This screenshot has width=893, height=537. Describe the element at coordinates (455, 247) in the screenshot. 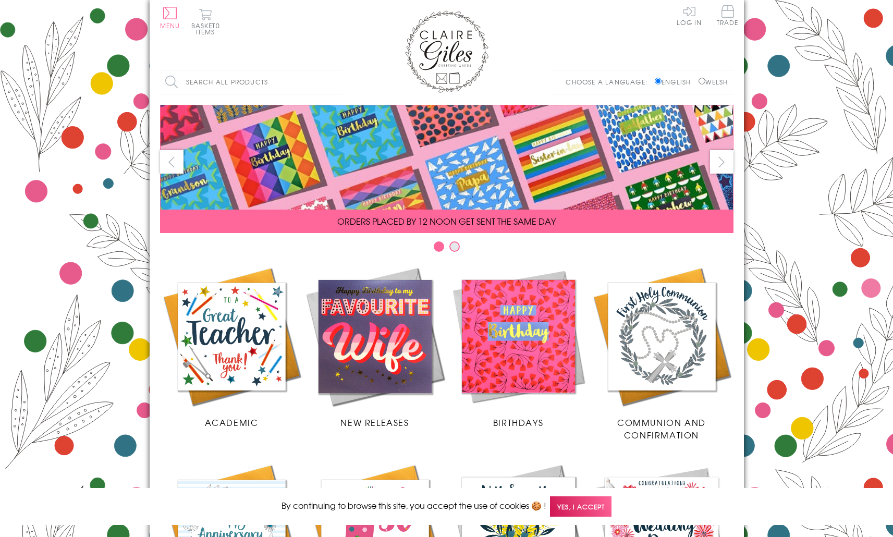

I see `button: Carousel Page 2` at that location.